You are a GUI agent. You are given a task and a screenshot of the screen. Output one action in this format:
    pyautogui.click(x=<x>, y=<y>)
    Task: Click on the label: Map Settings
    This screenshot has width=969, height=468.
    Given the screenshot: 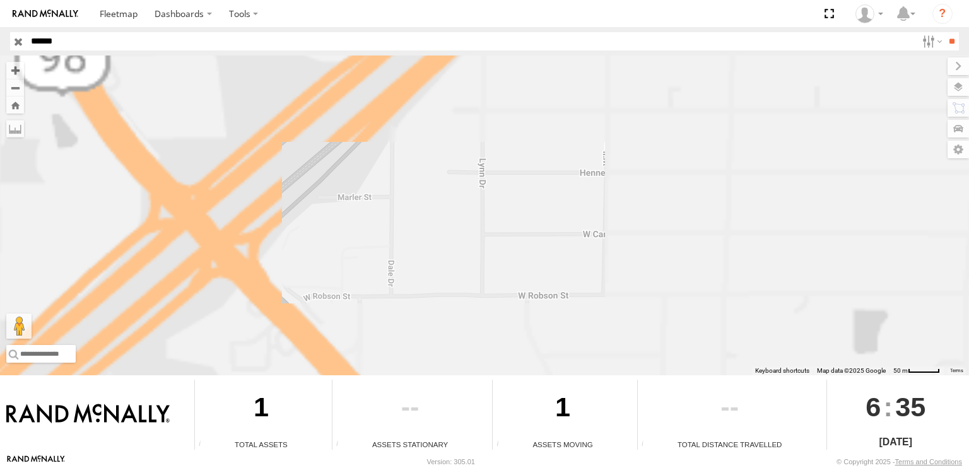 What is the action you would take?
    pyautogui.click(x=958, y=149)
    